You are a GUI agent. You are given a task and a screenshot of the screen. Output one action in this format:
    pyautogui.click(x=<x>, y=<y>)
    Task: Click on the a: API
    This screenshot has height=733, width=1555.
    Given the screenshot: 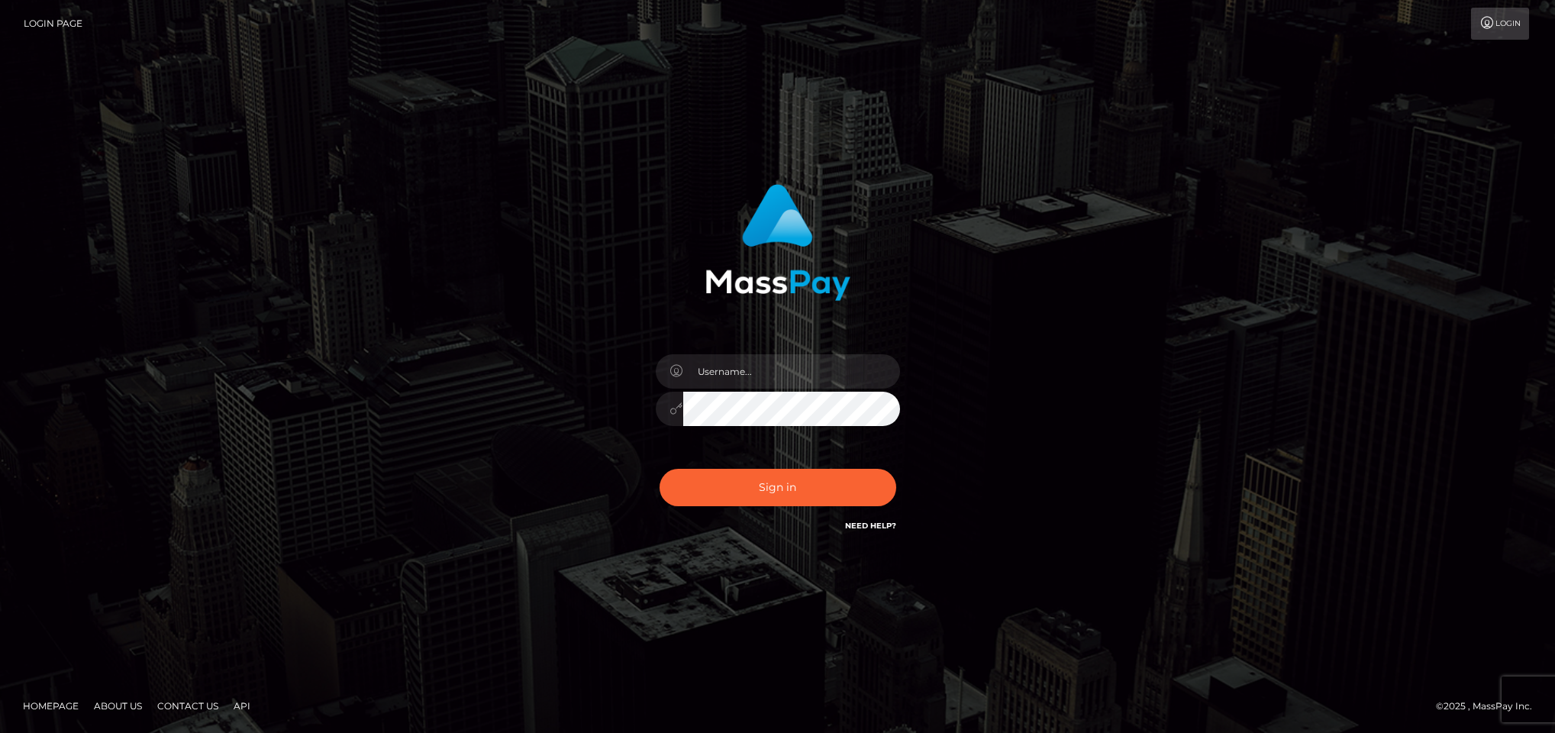 What is the action you would take?
    pyautogui.click(x=242, y=705)
    